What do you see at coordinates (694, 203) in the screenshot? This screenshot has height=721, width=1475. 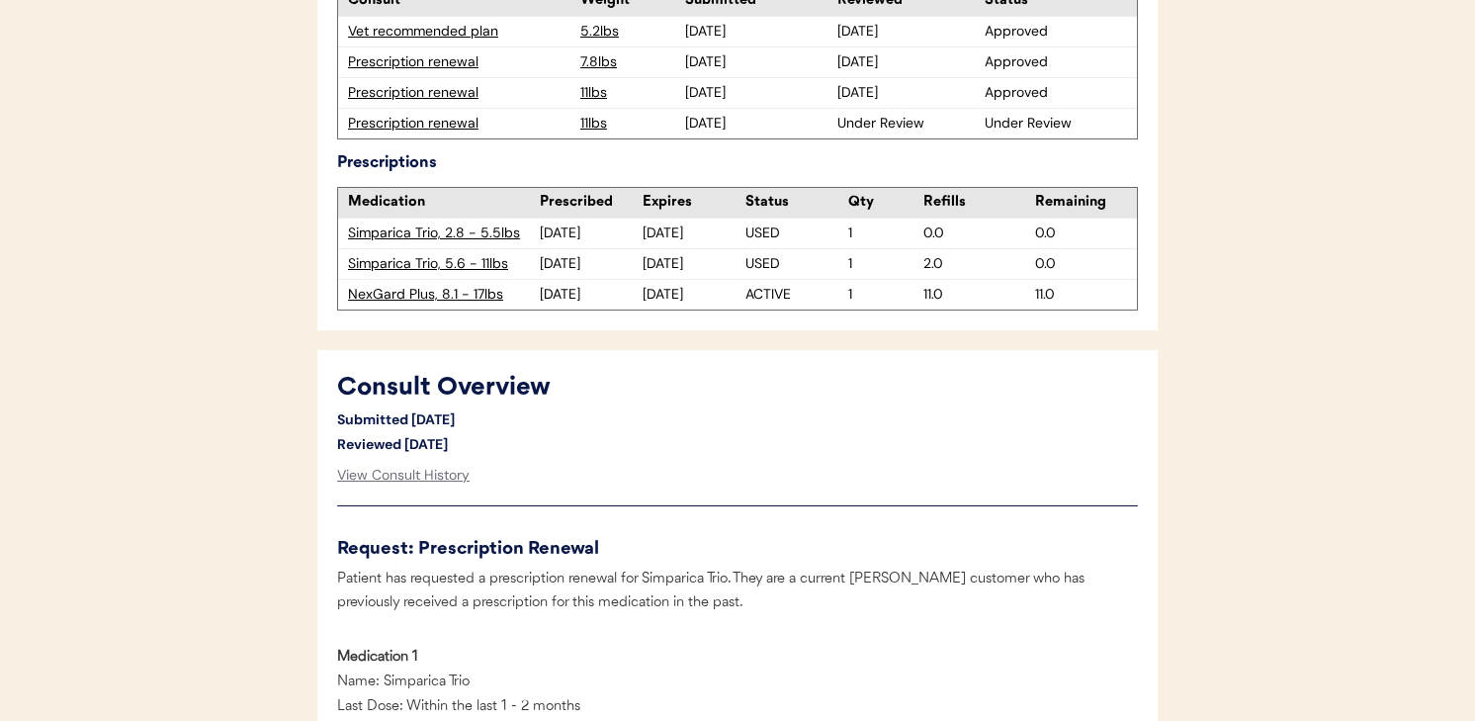 I see `div: Expires` at bounding box center [694, 203].